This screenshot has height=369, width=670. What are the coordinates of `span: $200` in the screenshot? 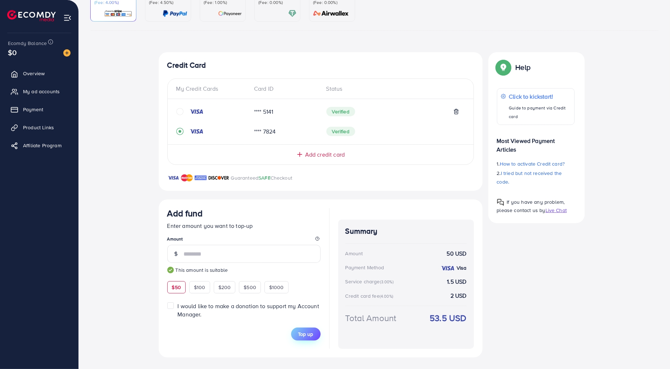 It's located at (224, 287).